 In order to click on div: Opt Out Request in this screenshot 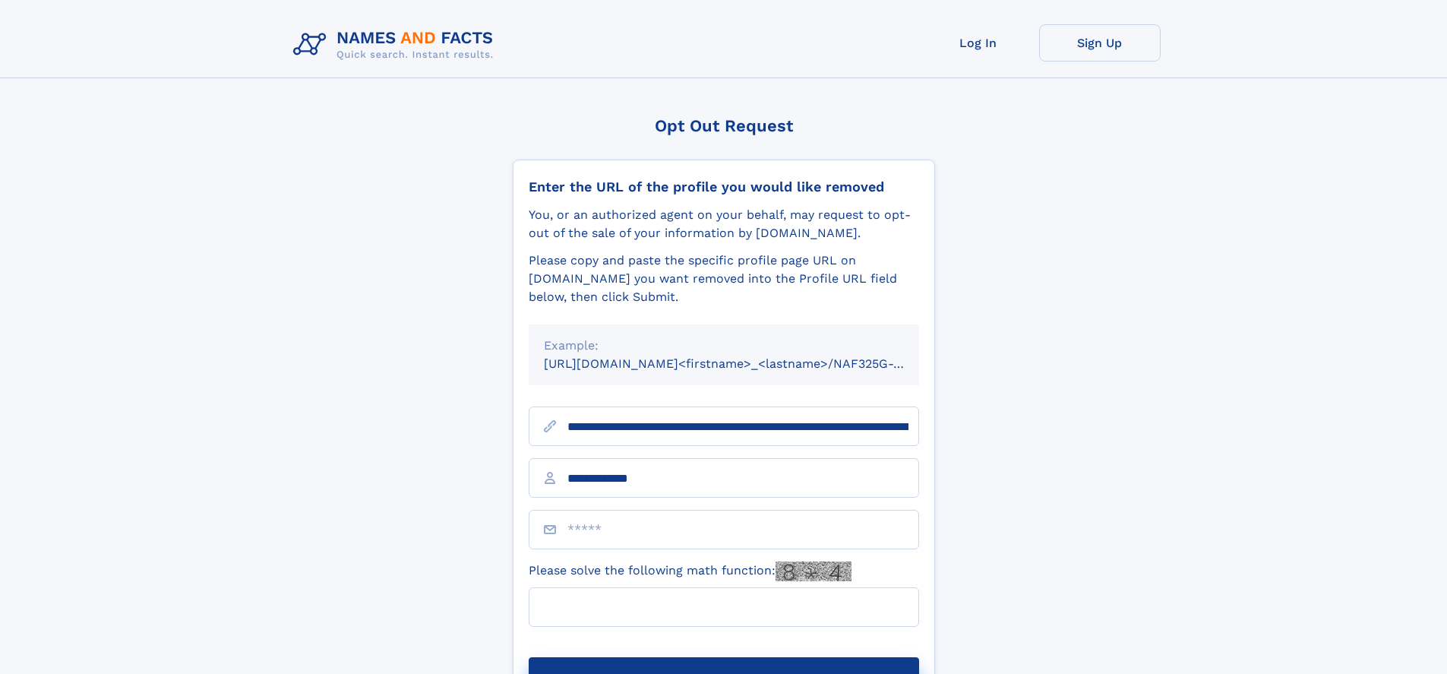, I will do `click(724, 125)`.